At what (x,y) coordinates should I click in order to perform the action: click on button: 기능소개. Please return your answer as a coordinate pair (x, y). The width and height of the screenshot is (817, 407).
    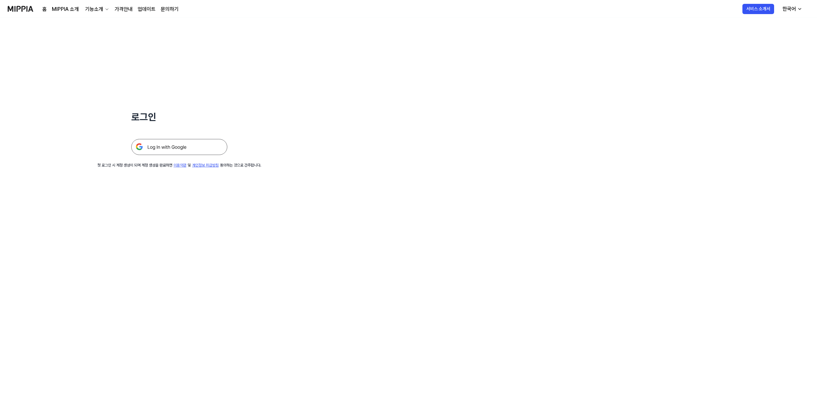
    Looking at the image, I should click on (97, 9).